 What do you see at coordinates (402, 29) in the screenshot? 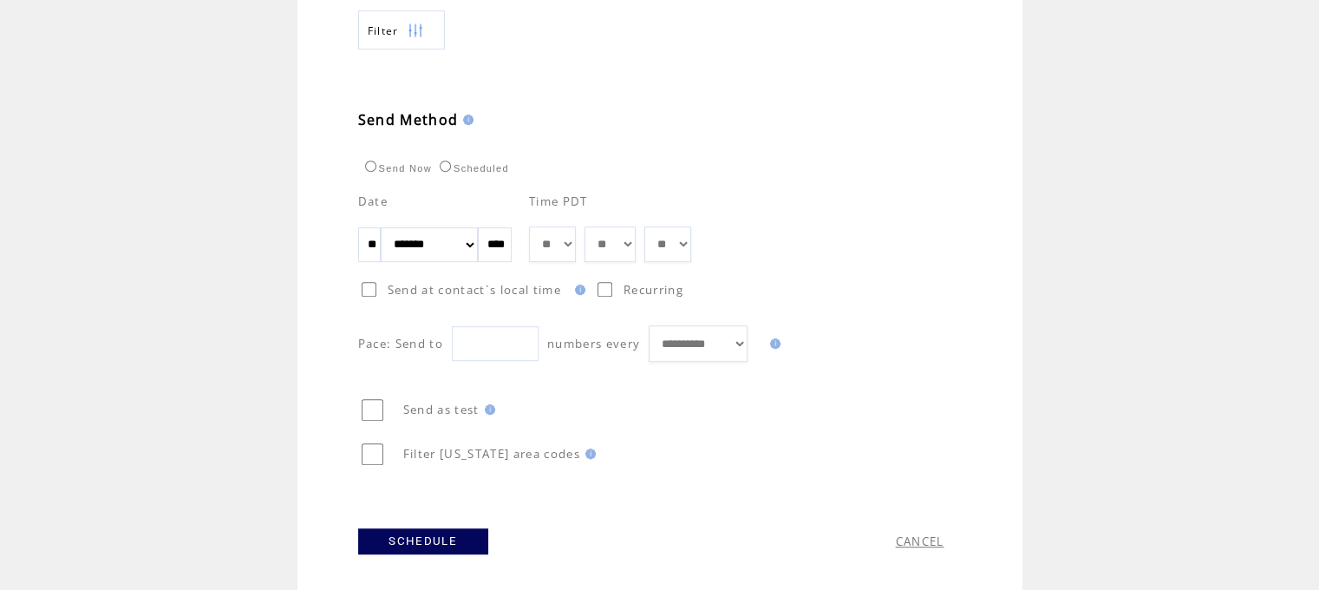
I see `a: Filter` at bounding box center [402, 29].